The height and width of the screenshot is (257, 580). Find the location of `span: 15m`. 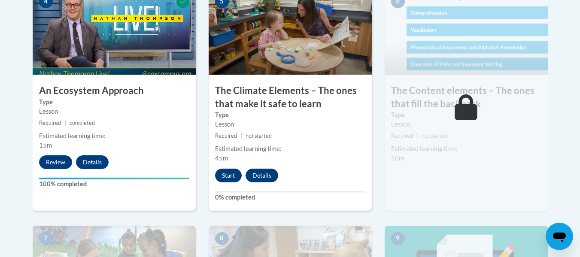

span: 15m is located at coordinates (46, 145).